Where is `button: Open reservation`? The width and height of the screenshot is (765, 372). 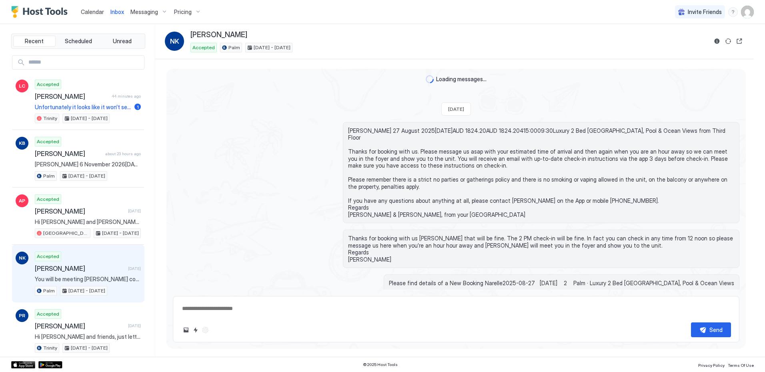
button: Open reservation is located at coordinates (740, 41).